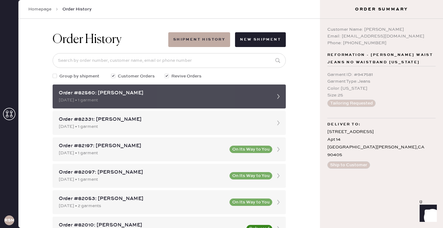  Describe the element at coordinates (40, 9) in the screenshot. I see `a: Homepage` at that location.